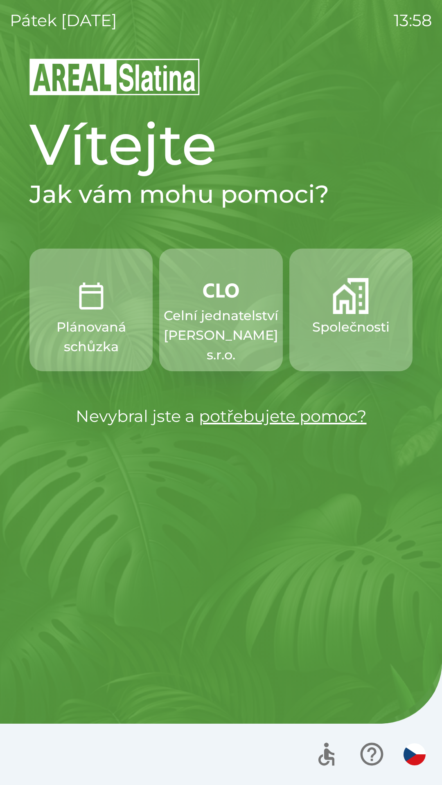 The height and width of the screenshot is (785, 442). I want to click on h2: Jak vám mohu pomoci?, so click(221, 194).